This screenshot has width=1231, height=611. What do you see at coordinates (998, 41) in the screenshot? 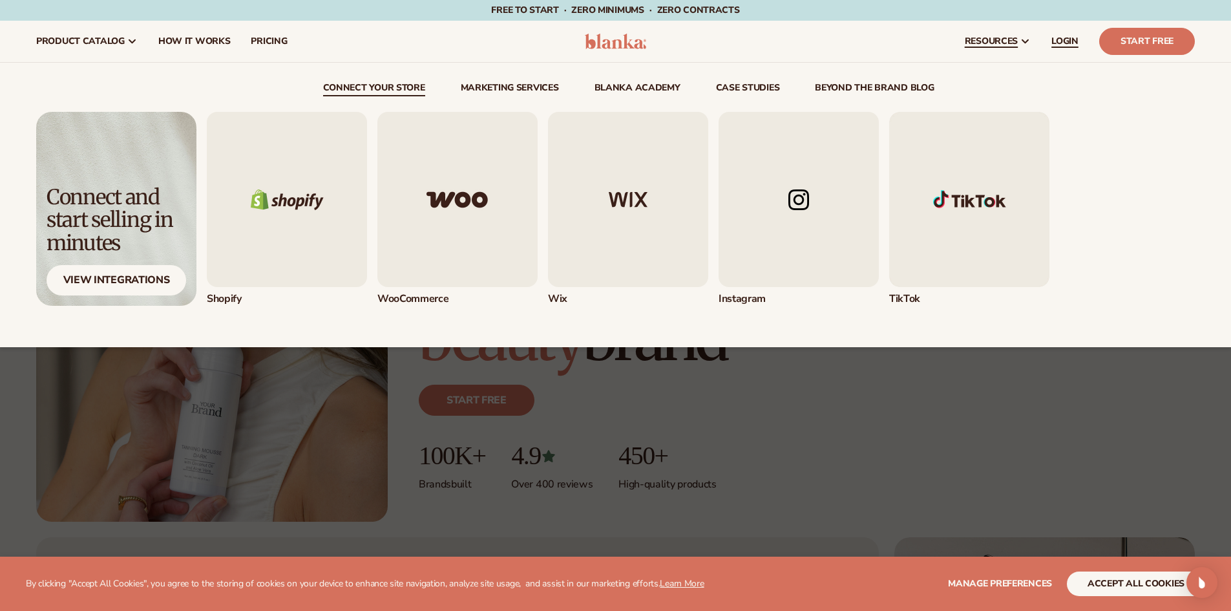
I see `a: resources` at bounding box center [998, 41].